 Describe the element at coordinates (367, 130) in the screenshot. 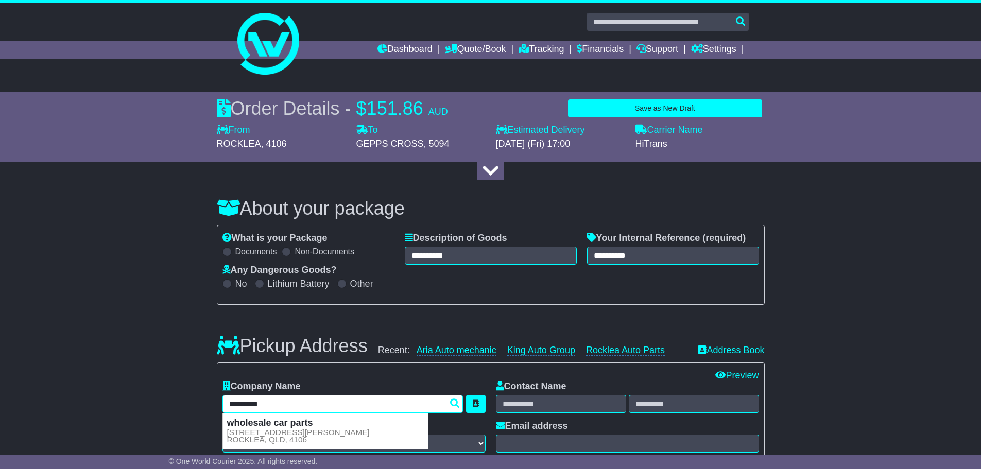

I see `label: To` at that location.